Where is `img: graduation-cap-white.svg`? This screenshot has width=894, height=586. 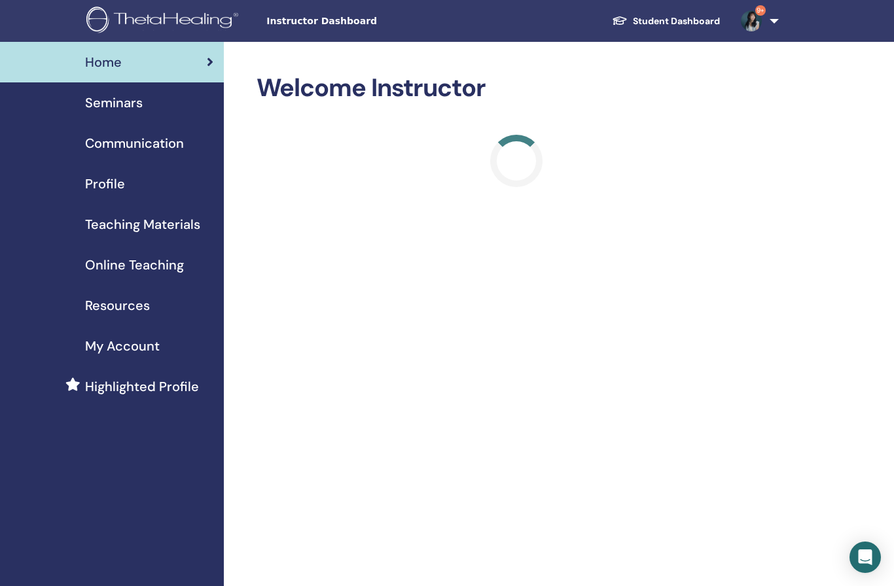
img: graduation-cap-white.svg is located at coordinates (620, 20).